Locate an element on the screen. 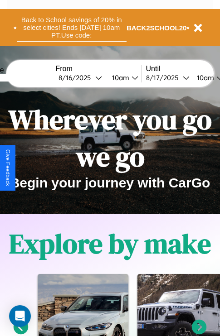 This screenshot has width=220, height=336. label: From is located at coordinates (98, 69).